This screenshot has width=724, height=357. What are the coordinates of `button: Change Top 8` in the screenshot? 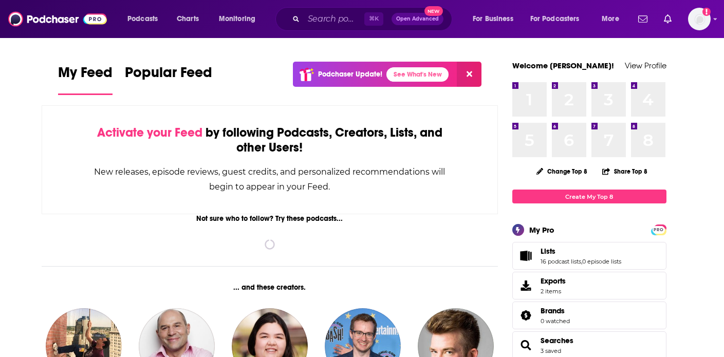 It's located at (562, 171).